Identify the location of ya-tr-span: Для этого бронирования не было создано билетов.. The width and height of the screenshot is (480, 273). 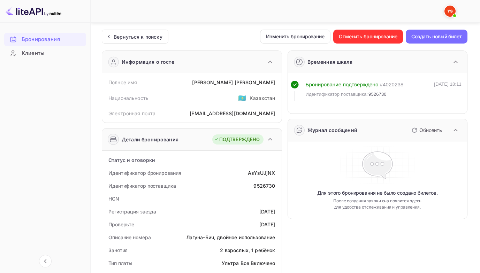
(377, 193).